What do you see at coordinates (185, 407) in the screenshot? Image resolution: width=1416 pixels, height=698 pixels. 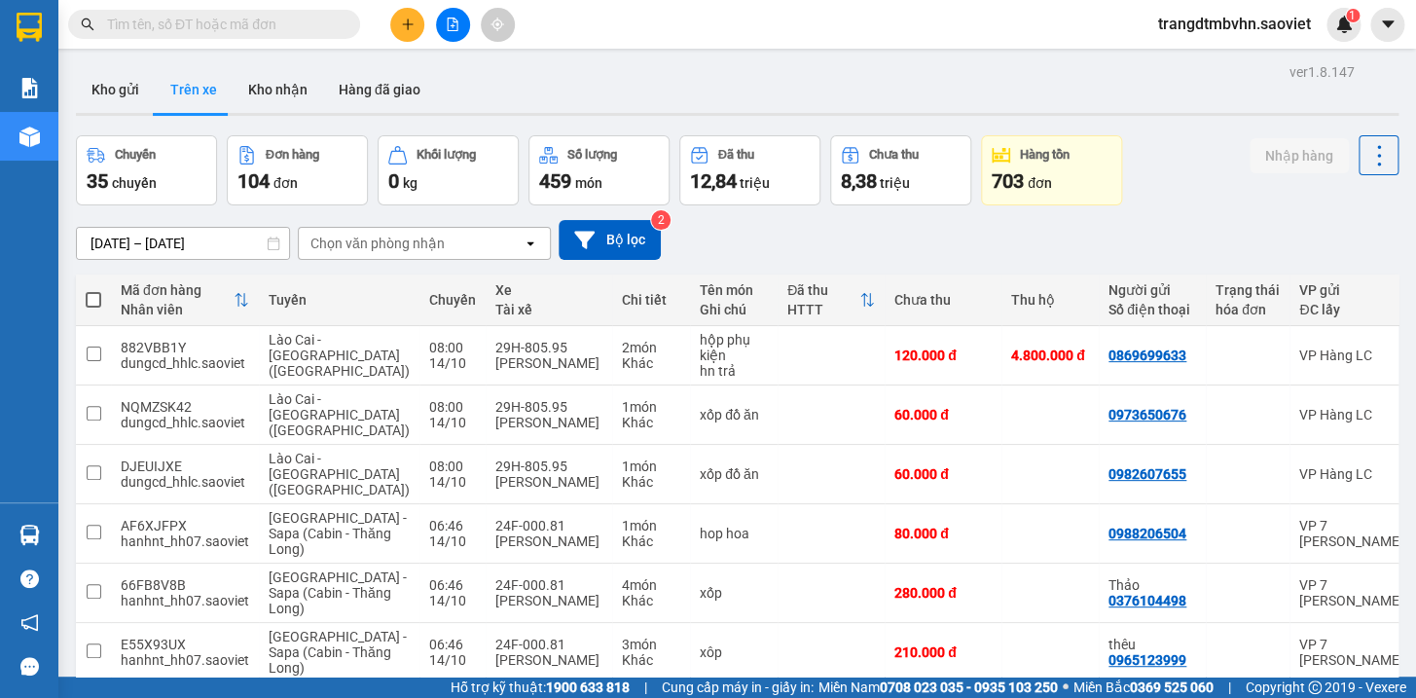 I see `div: NQMZSK42` at bounding box center [185, 407].